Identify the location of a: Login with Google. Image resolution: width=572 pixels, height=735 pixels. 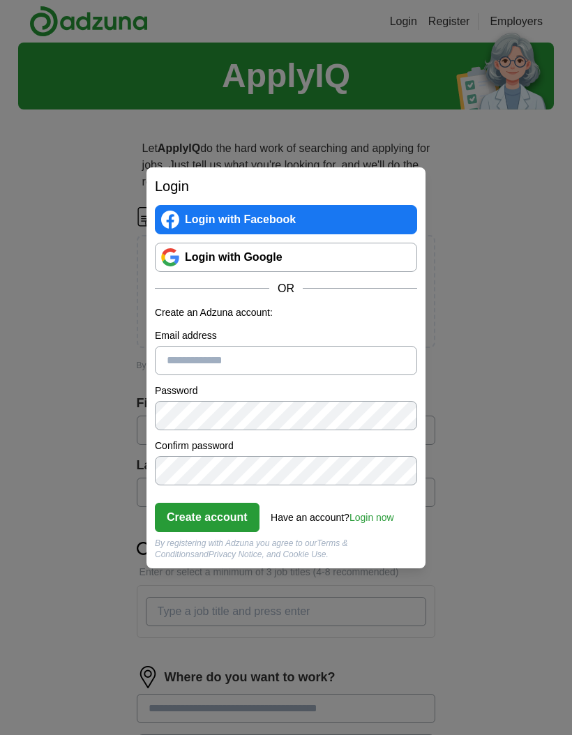
(286, 257).